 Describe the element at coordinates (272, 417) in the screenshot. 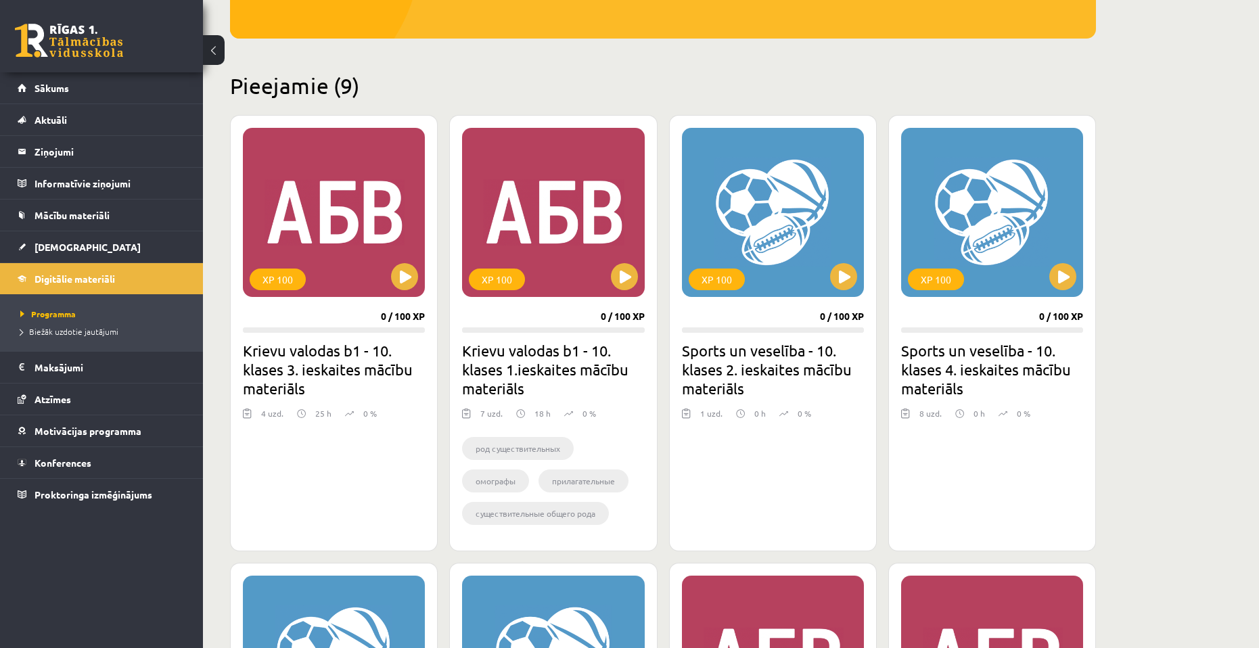

I see `div: 4 uzd.` at that location.